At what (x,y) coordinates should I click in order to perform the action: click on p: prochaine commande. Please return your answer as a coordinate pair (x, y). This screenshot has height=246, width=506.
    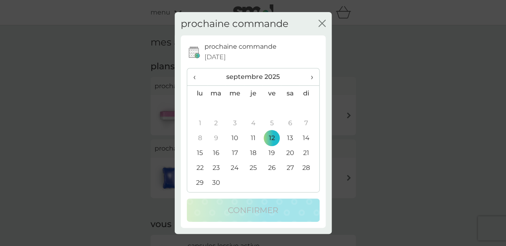
    Looking at the image, I should click on (240, 47).